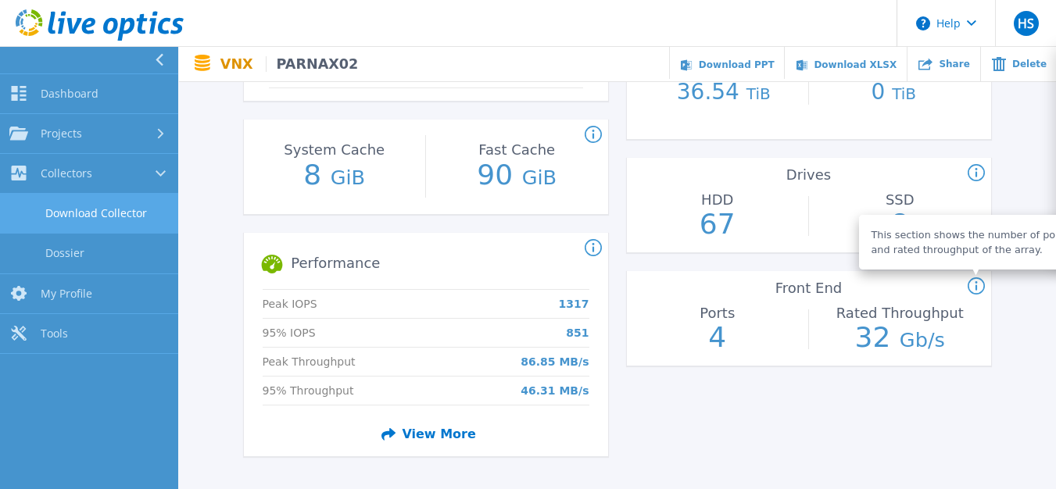 This screenshot has height=489, width=1056. What do you see at coordinates (893, 92) in the screenshot?
I see `p: 0` at bounding box center [893, 92].